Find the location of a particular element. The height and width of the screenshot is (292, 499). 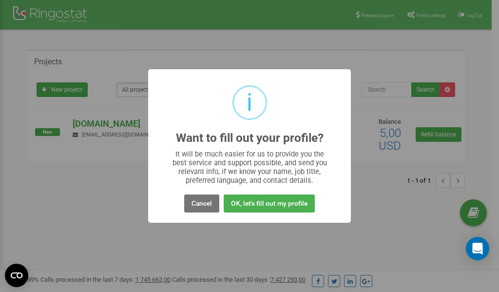

button: Cancel is located at coordinates (202, 203).